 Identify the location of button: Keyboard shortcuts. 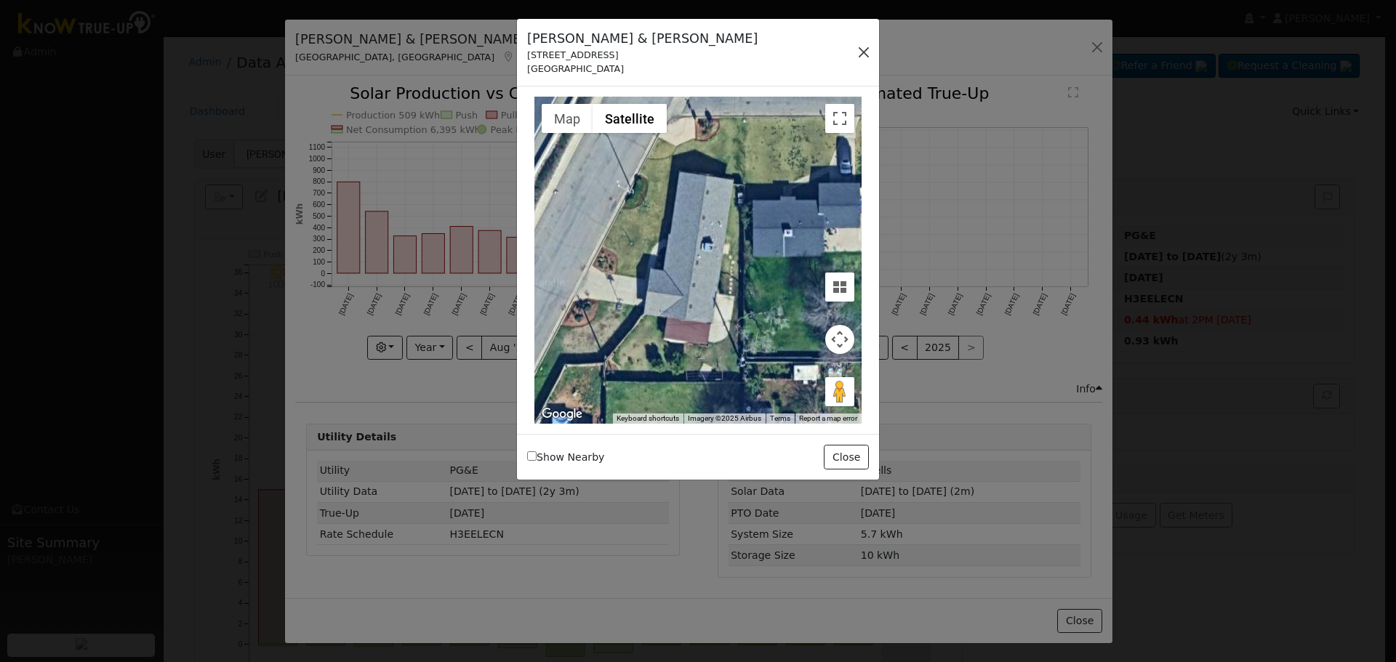
(648, 419).